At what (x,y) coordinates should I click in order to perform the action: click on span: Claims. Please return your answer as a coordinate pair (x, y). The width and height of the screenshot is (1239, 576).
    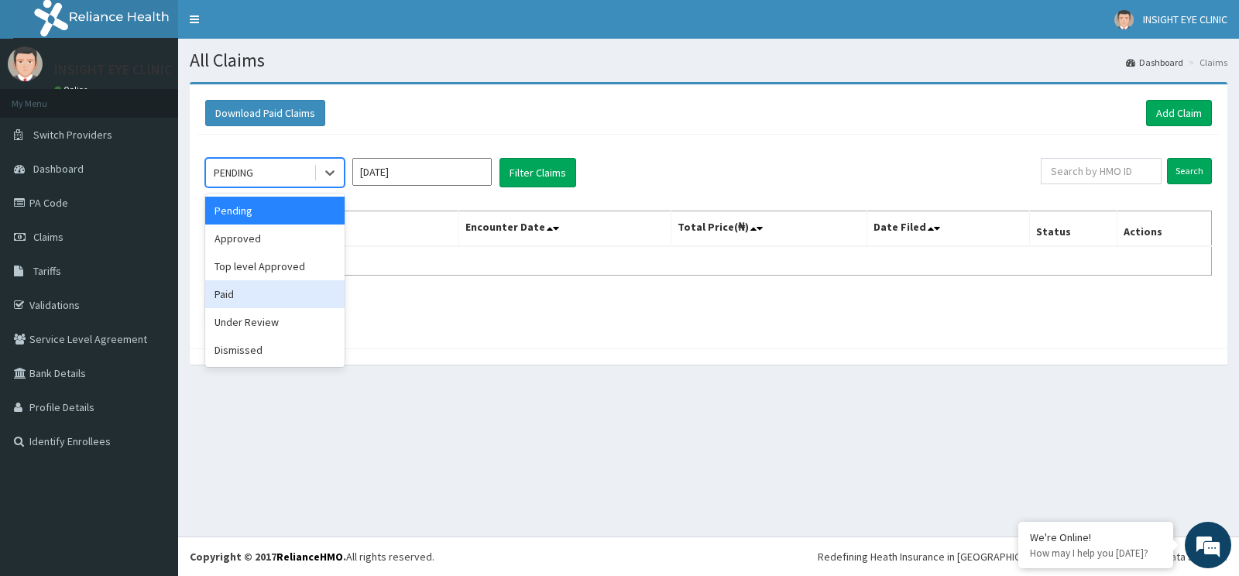
    Looking at the image, I should click on (48, 237).